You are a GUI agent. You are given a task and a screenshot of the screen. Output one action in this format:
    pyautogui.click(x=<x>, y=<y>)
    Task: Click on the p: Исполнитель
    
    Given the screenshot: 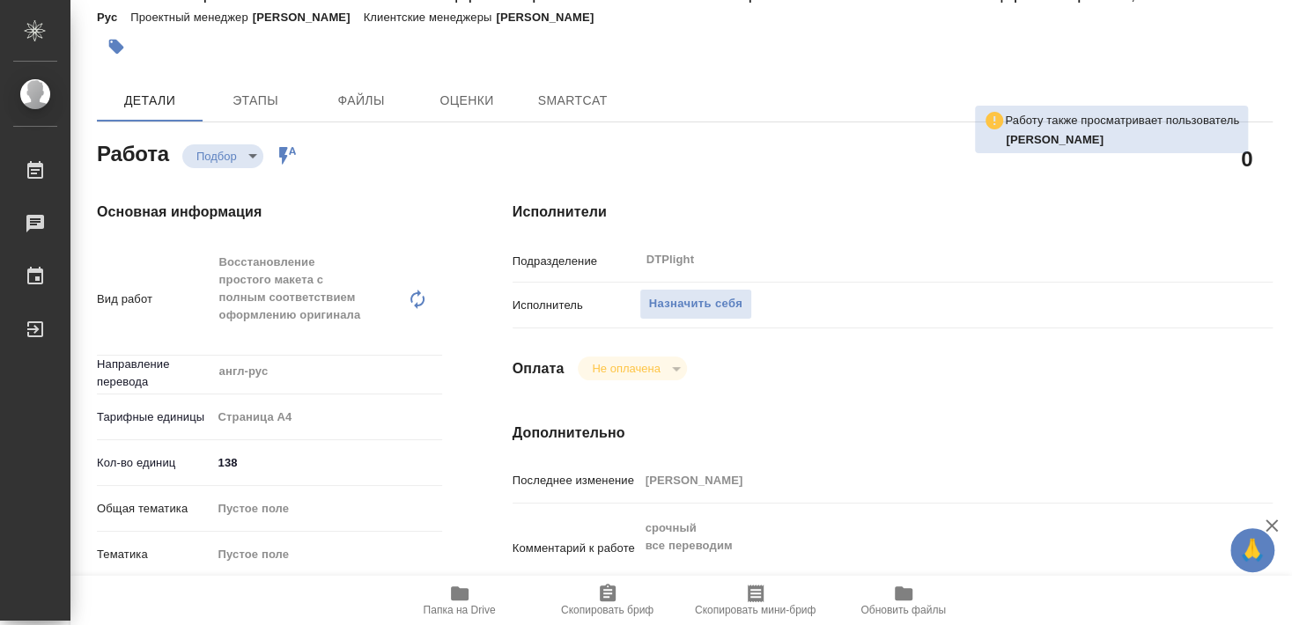 What is the action you would take?
    pyautogui.click(x=576, y=306)
    